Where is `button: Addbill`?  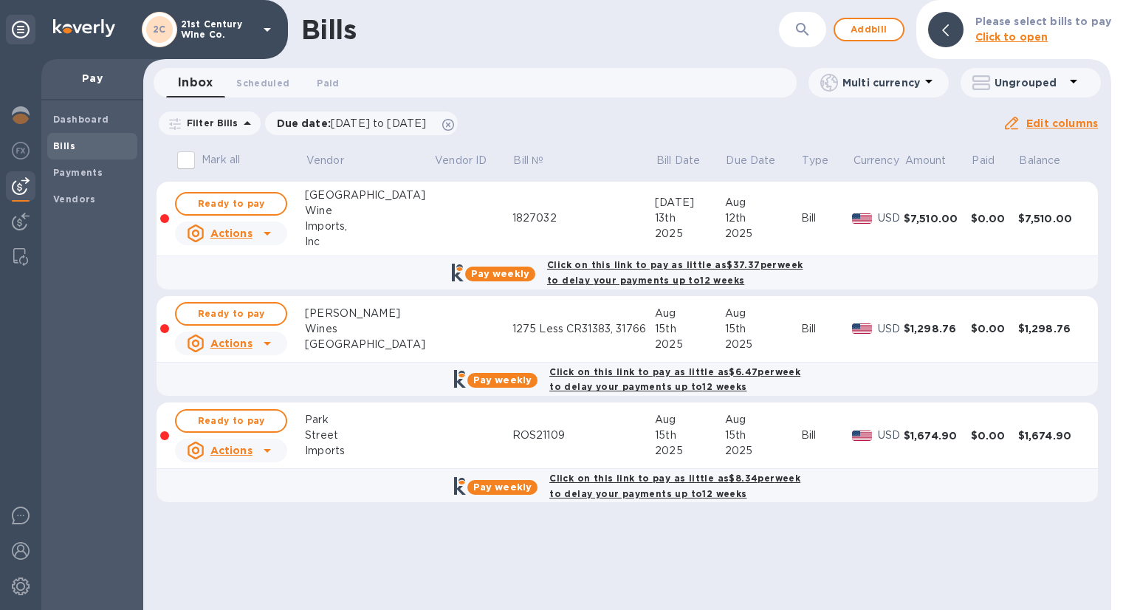 button: Addbill is located at coordinates (869, 30).